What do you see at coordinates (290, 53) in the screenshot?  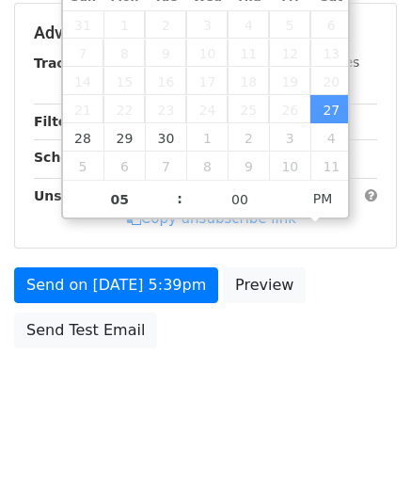 I see `span: September 12, 2025` at bounding box center [290, 53].